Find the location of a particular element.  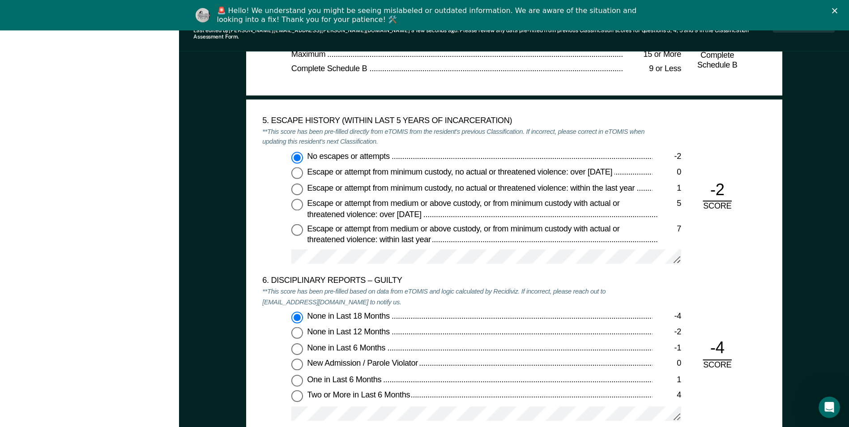

span: None in Last 12 Months is located at coordinates (349, 331).